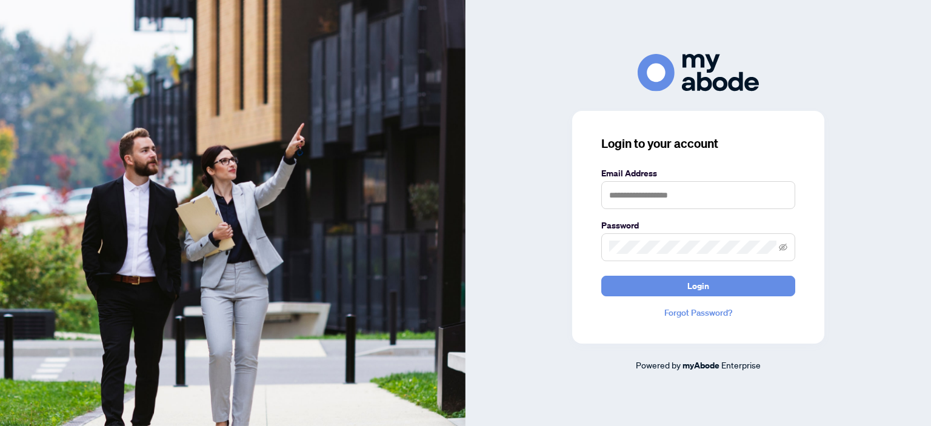 Image resolution: width=931 pixels, height=426 pixels. What do you see at coordinates (698, 144) in the screenshot?
I see `h3: Login to your account` at bounding box center [698, 144].